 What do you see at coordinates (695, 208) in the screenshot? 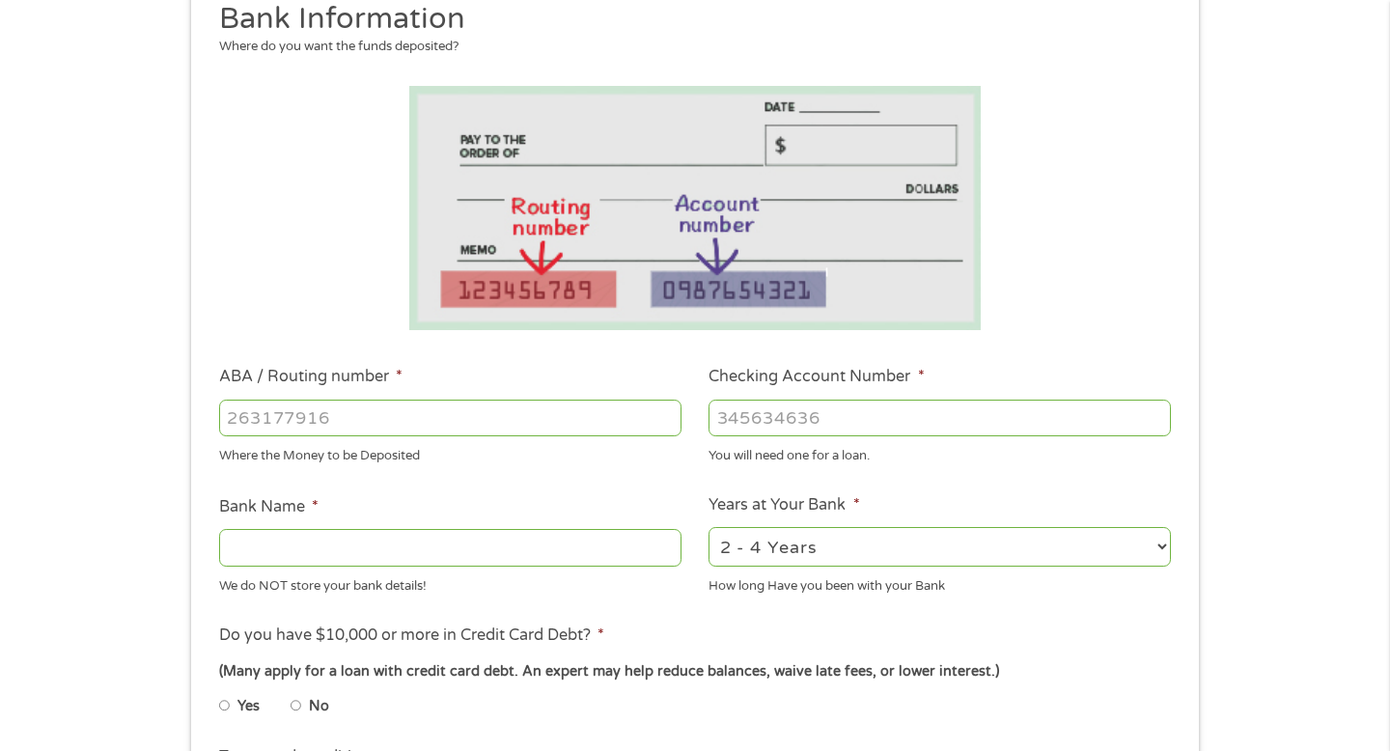
I see `img: Routing number location` at bounding box center [695, 208].